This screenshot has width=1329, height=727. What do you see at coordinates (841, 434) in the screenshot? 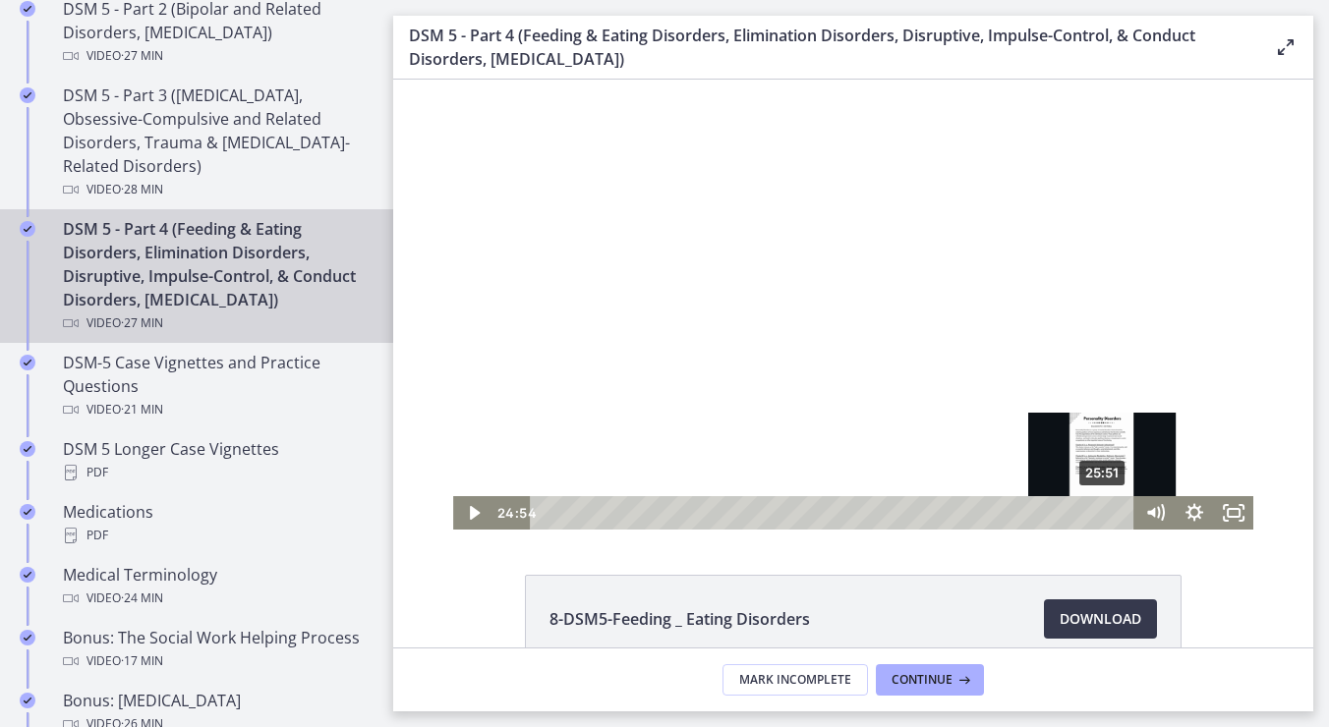
I see `button: Fullscreen` at bounding box center [841, 434].